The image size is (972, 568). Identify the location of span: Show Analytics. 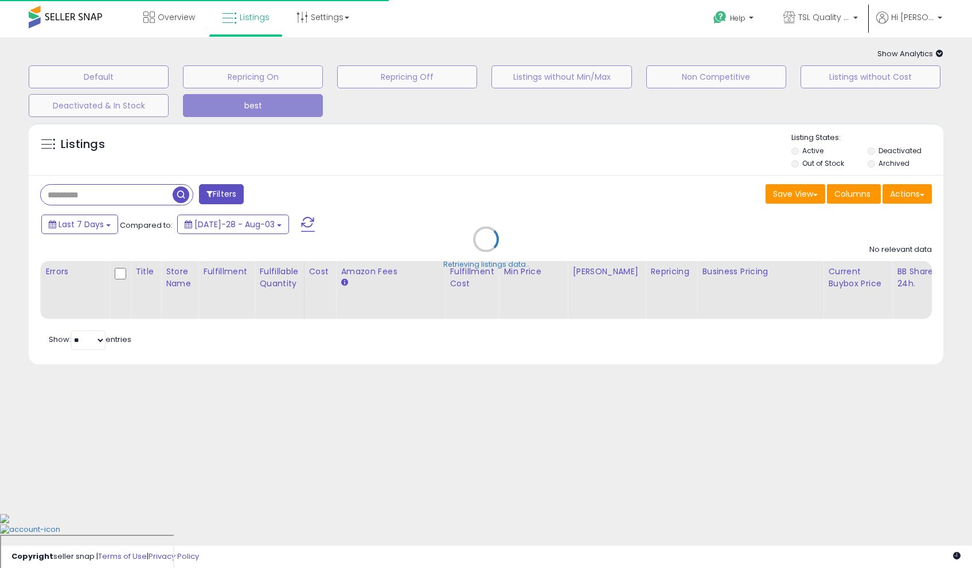
(910, 53).